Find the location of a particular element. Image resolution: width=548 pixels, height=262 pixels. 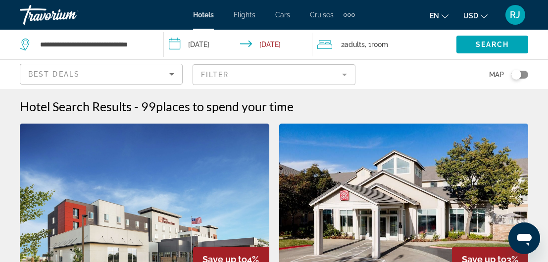

h2: 99 is located at coordinates (217, 106).